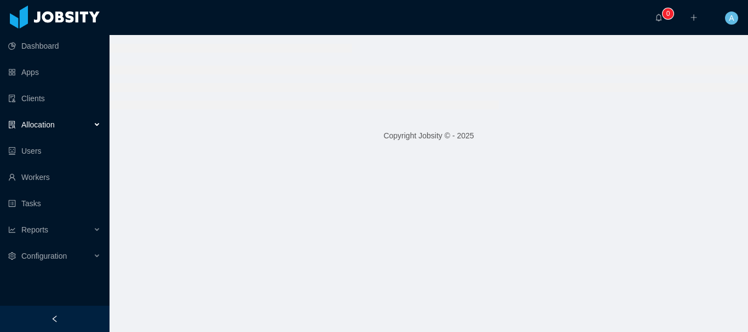 The height and width of the screenshot is (332, 748). Describe the element at coordinates (12, 256) in the screenshot. I see `i: icon: setting` at that location.